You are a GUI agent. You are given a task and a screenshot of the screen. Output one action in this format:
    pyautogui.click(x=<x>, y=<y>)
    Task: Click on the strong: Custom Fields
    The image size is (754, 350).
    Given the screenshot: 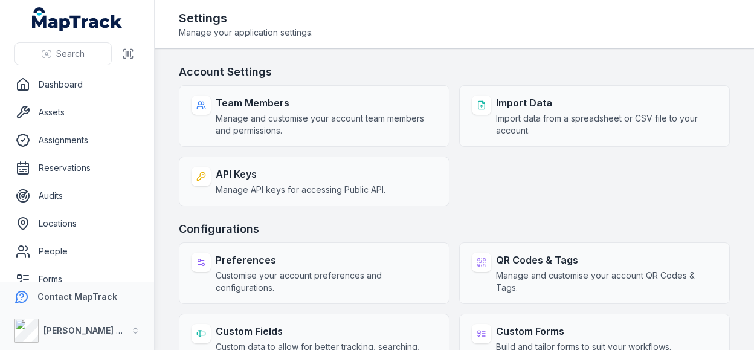 What is the action you would take?
    pyautogui.click(x=326, y=331)
    